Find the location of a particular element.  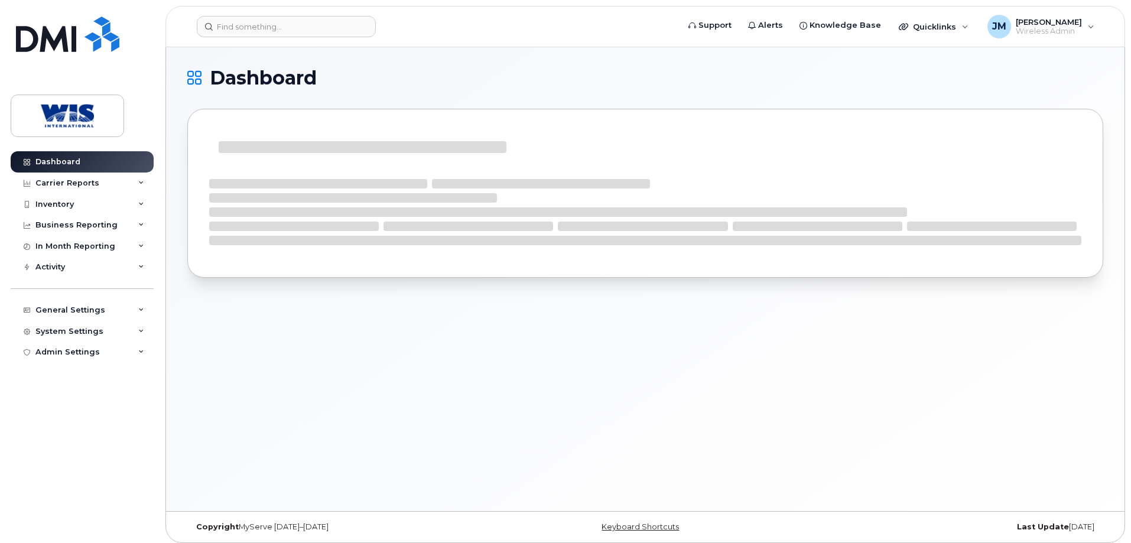

a: Keyboard Shortcuts is located at coordinates (640, 526).